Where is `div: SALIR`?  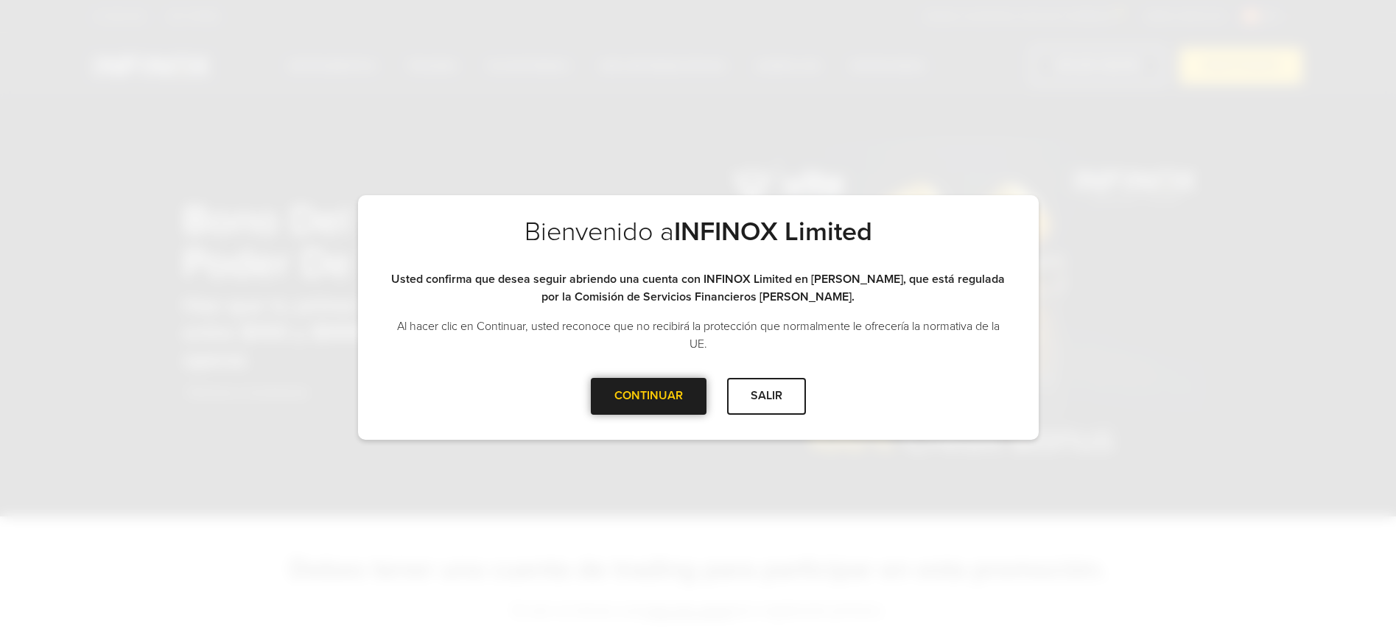
div: SALIR is located at coordinates (766, 395).